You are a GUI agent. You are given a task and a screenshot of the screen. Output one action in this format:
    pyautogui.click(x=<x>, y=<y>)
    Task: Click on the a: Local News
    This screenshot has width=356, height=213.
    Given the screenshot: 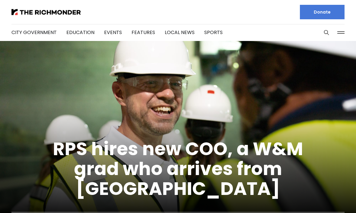 What is the action you would take?
    pyautogui.click(x=179, y=32)
    